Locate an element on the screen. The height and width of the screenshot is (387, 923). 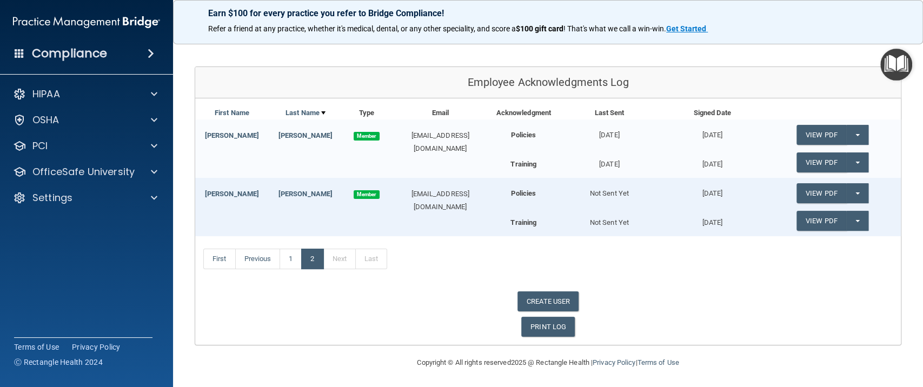
a: HIPAA is located at coordinates (85, 94).